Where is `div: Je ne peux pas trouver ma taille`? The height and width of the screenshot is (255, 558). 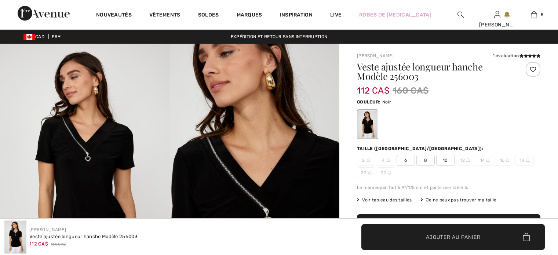 div: Je ne peux pas trouver ma taille is located at coordinates (458, 200).